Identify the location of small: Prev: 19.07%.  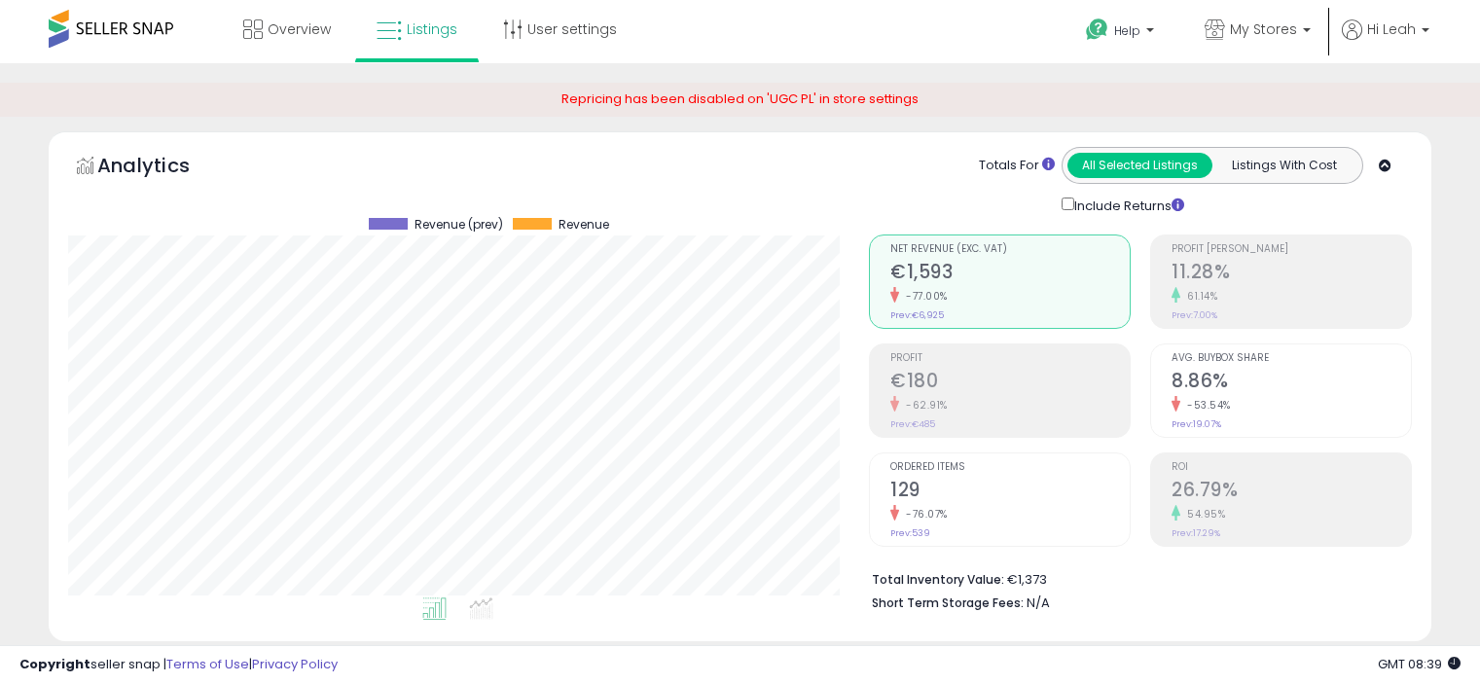
(1196, 424).